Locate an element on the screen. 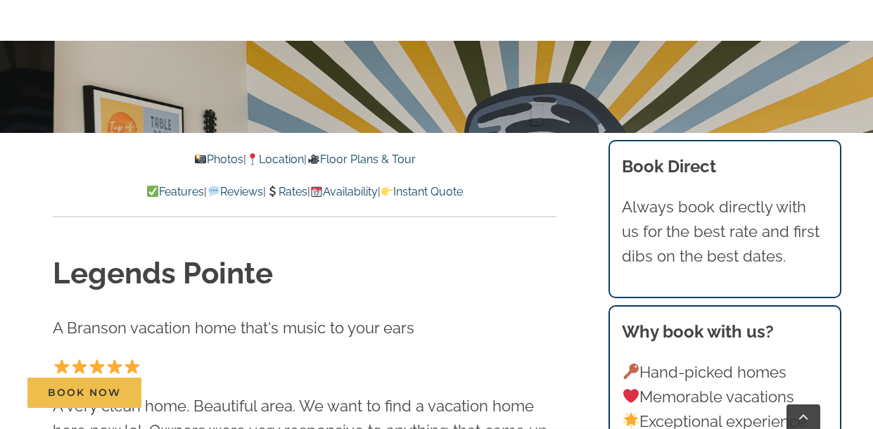 Image resolution: width=873 pixels, height=429 pixels. b: Book Direct is located at coordinates (669, 166).